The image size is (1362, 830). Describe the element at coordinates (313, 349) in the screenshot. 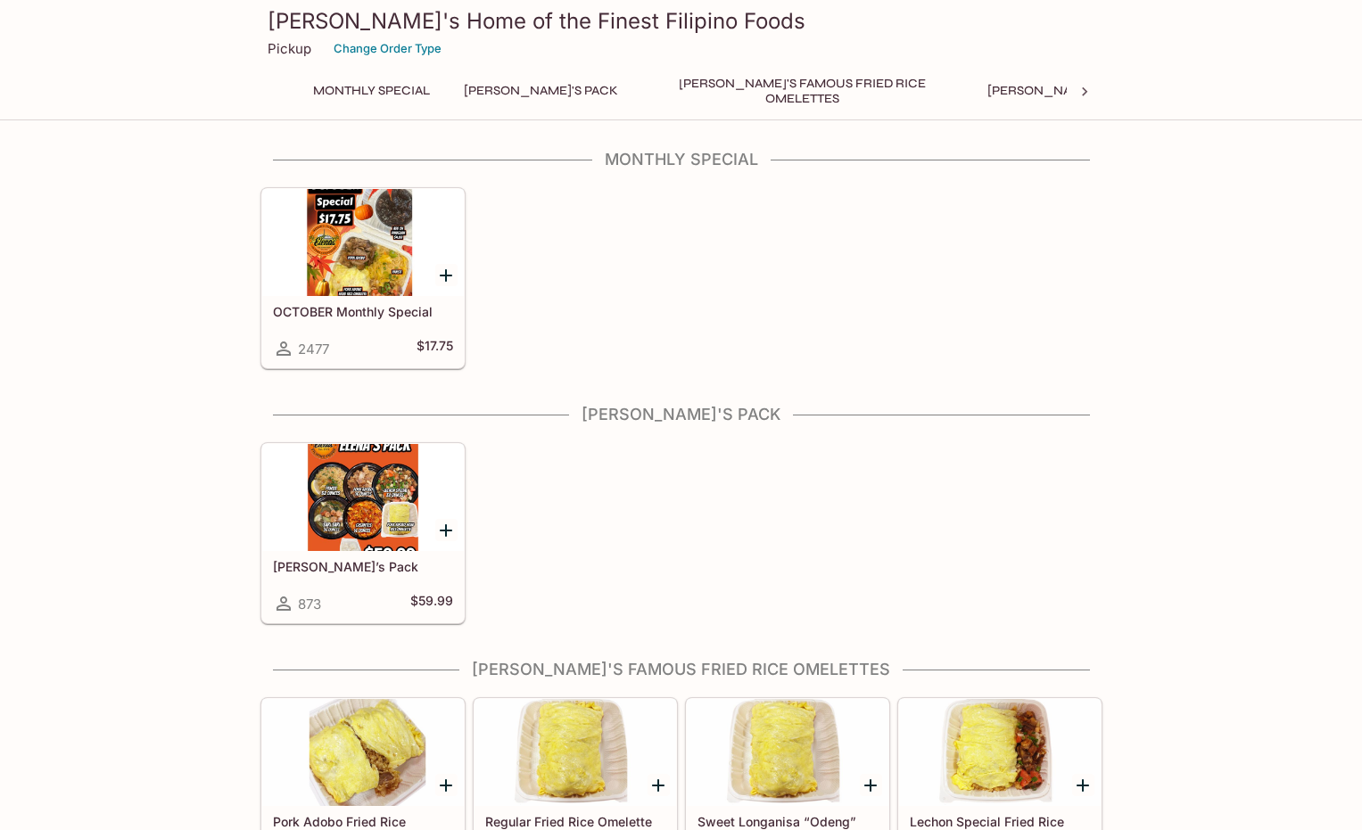

I see `span: 2477` at that location.